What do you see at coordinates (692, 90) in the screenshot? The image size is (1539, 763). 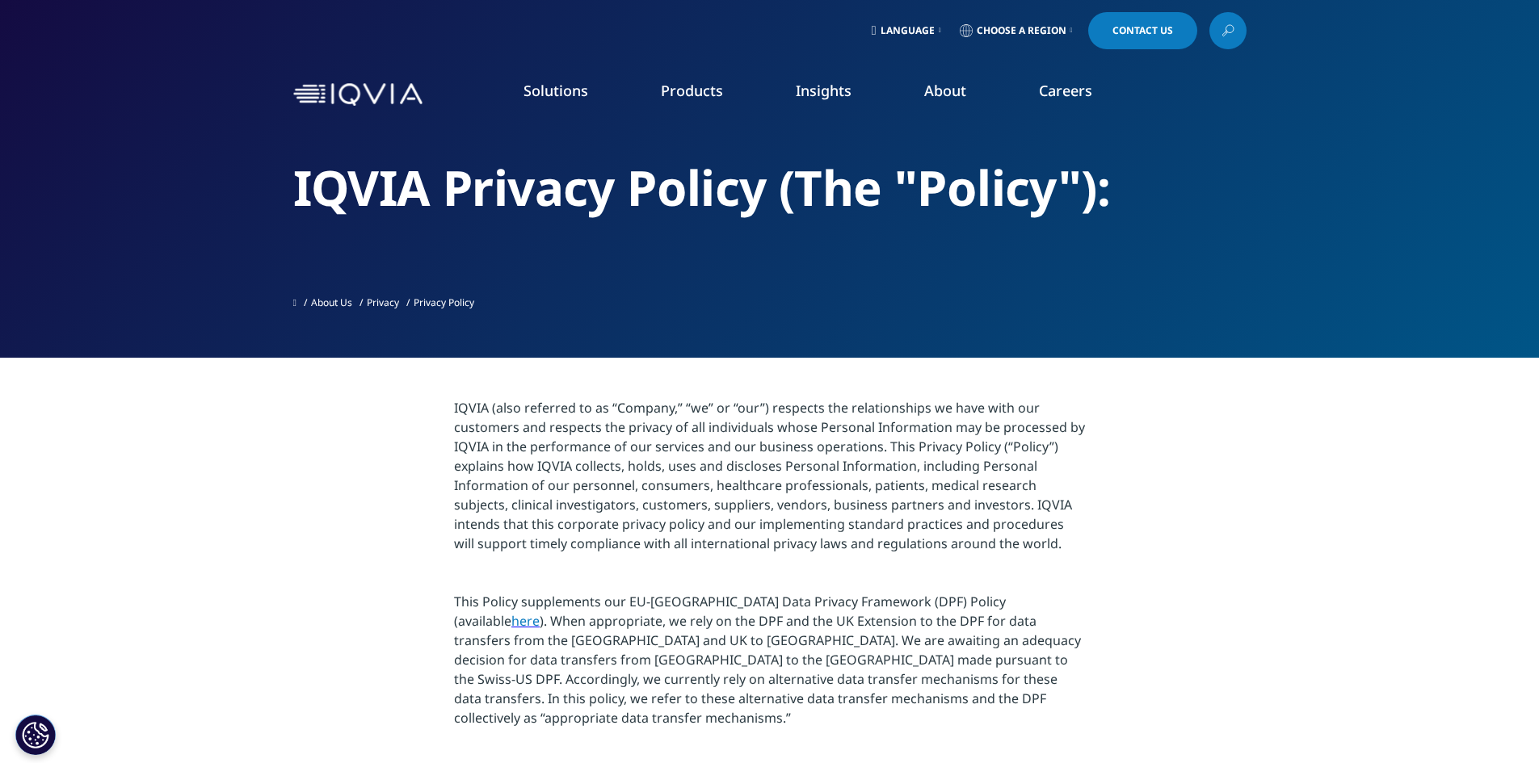 I see `a: Products` at bounding box center [692, 90].